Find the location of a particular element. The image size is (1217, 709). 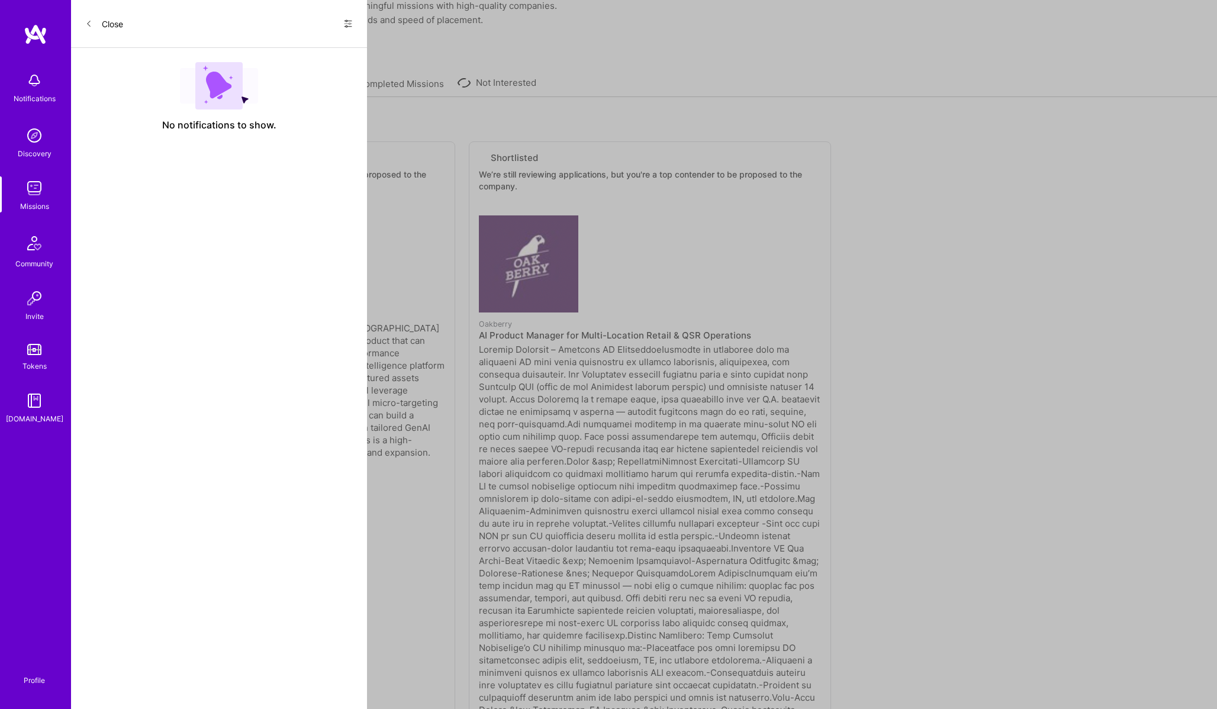

div: Invite is located at coordinates (34, 316).